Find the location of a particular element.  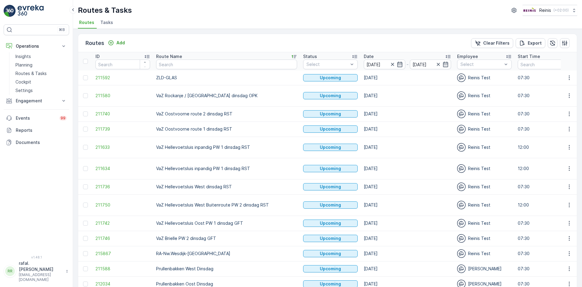

a: 211588 is located at coordinates (123, 268).